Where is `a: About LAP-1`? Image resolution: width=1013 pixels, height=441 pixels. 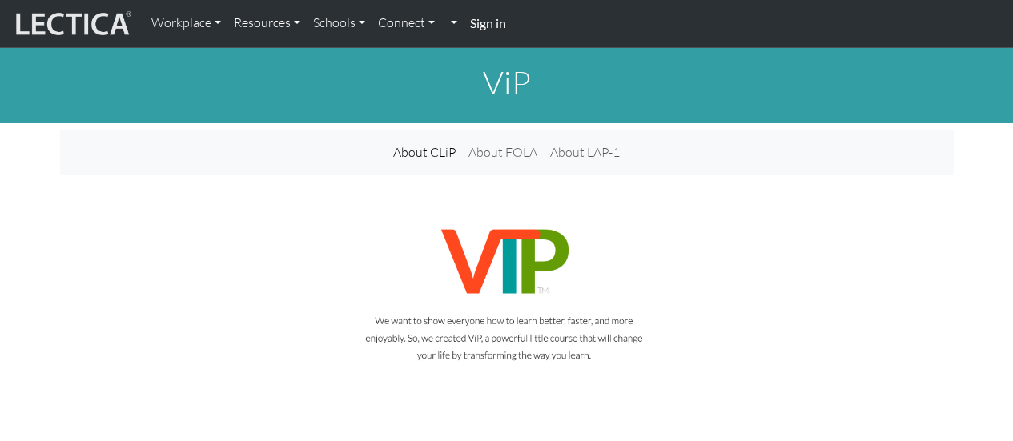 a: About LAP-1 is located at coordinates (584, 152).